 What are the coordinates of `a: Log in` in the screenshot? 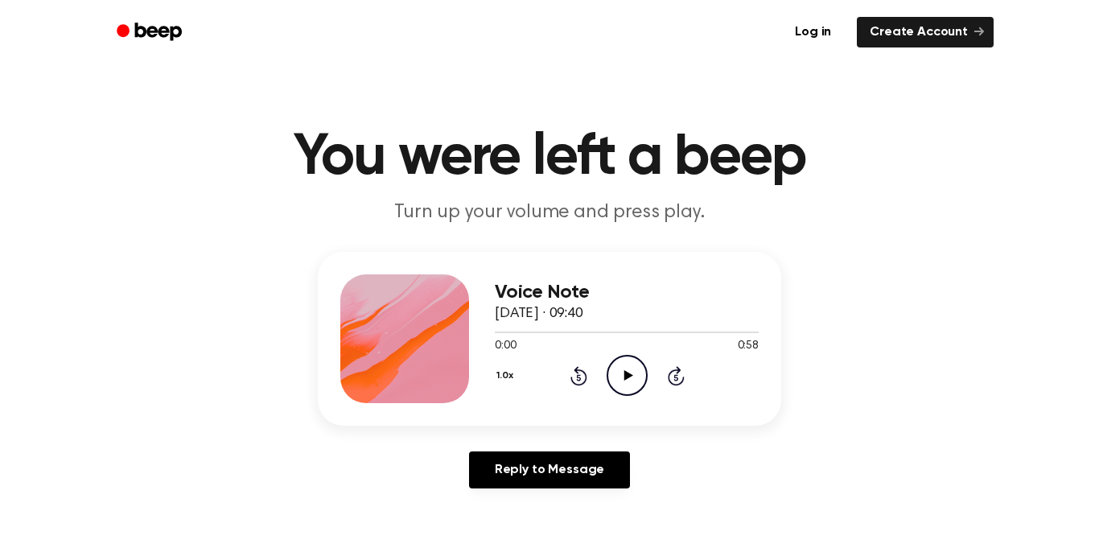 It's located at (813, 32).